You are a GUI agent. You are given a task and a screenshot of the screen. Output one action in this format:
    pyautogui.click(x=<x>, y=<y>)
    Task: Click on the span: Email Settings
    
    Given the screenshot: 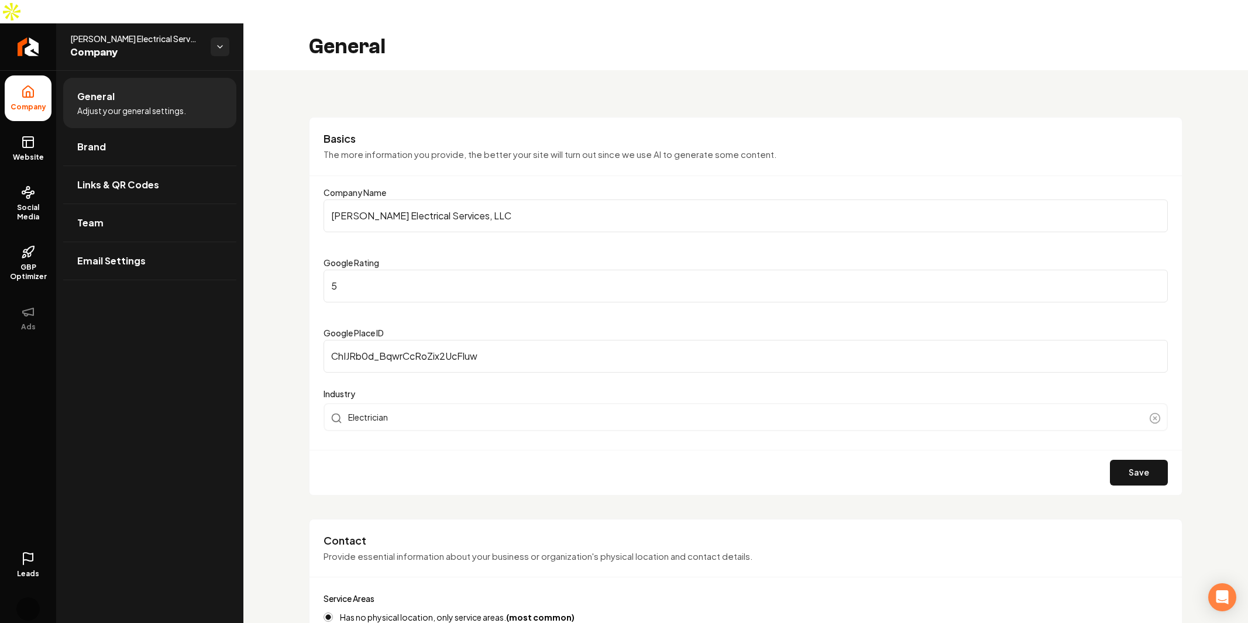 What is the action you would take?
    pyautogui.click(x=111, y=261)
    